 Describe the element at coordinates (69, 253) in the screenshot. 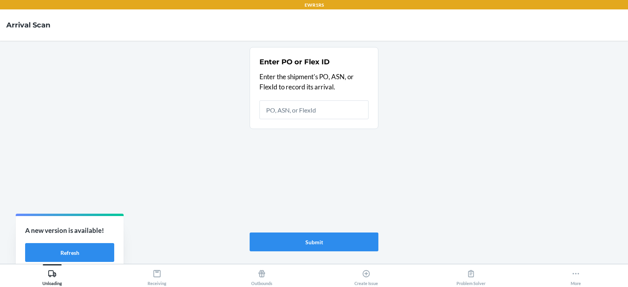

I see `button: Refresh` at that location.